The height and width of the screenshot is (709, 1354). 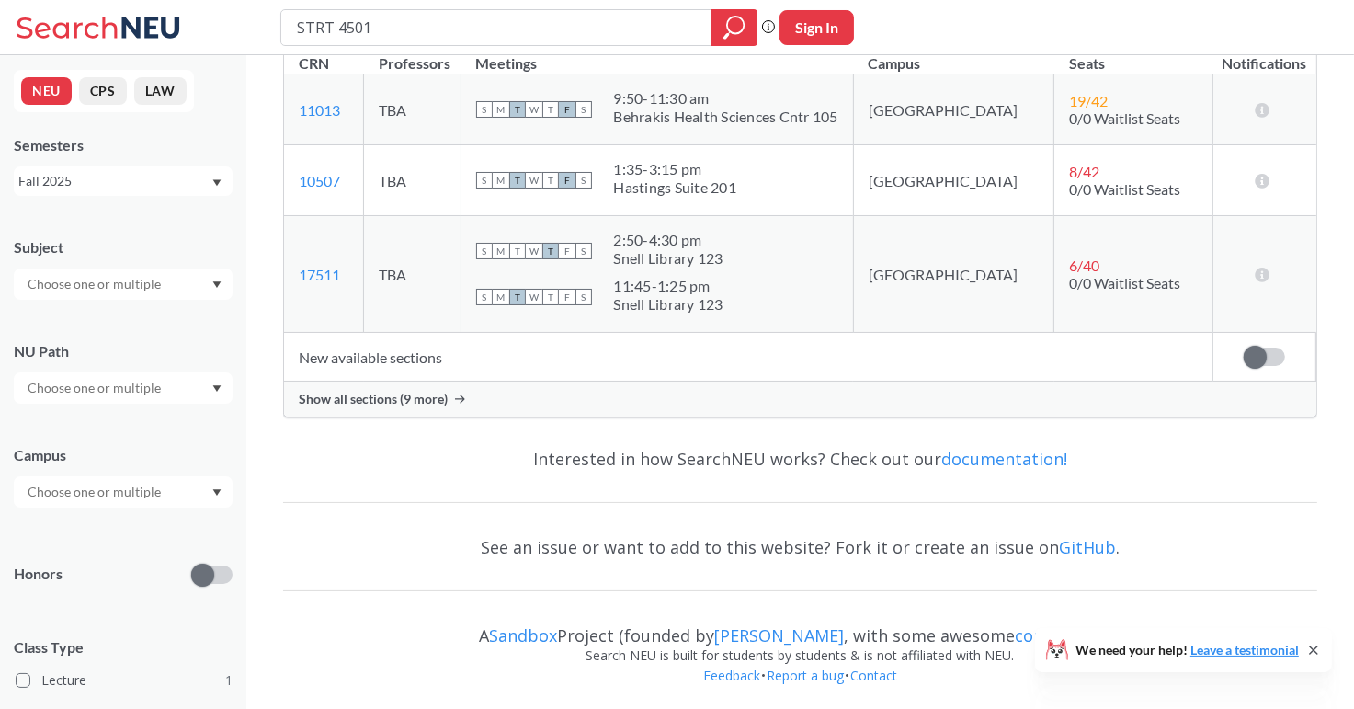 What do you see at coordinates (800, 655) in the screenshot?
I see `div: Search NEU is built for students by students & is not affiliated with NEU.` at bounding box center [800, 655].